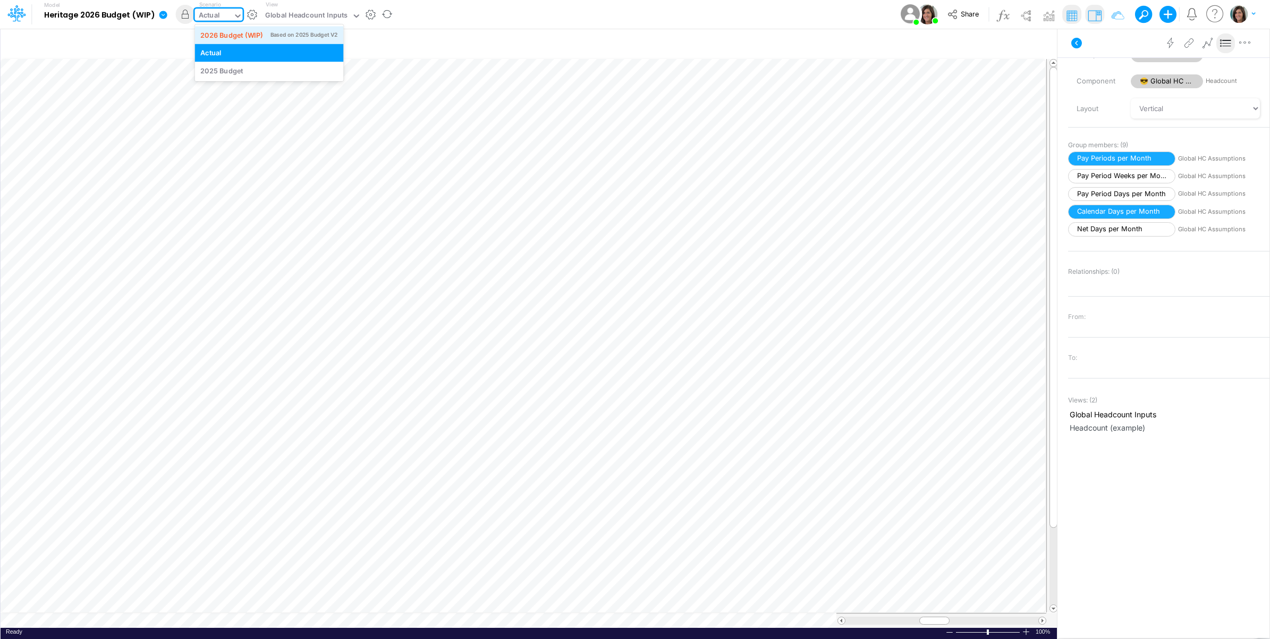 The image size is (1270, 639). What do you see at coordinates (14, 631) in the screenshot?
I see `div: In Ready mode` at bounding box center [14, 631].